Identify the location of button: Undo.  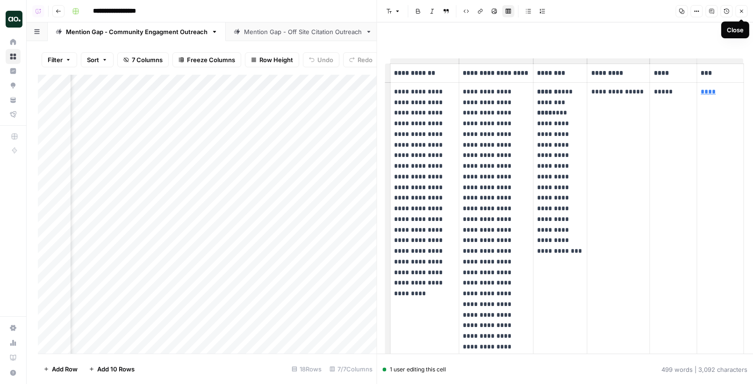
(321, 60).